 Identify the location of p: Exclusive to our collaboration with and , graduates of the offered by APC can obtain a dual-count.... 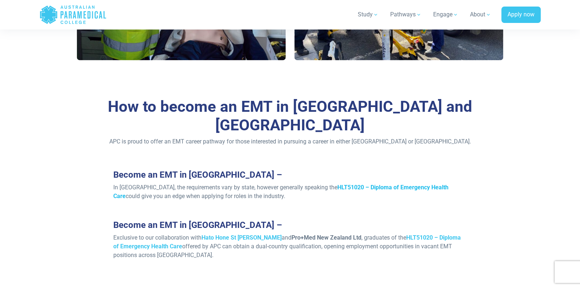
(290, 246).